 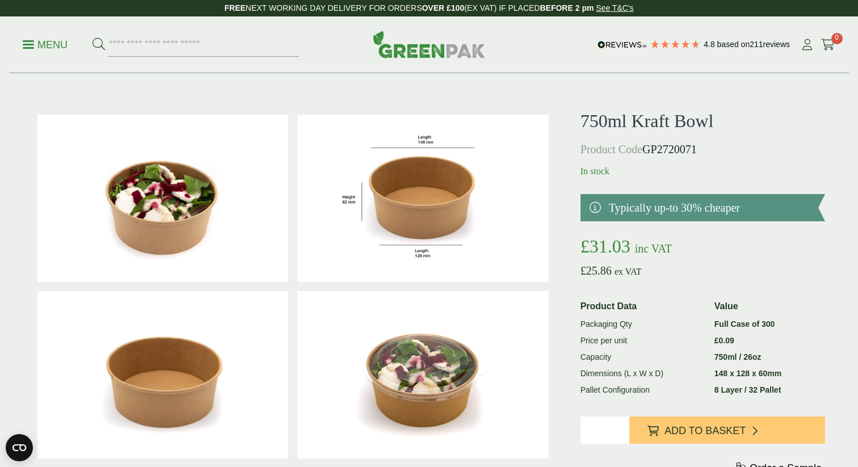 I want to click on strong: OVER £100, so click(x=443, y=8).